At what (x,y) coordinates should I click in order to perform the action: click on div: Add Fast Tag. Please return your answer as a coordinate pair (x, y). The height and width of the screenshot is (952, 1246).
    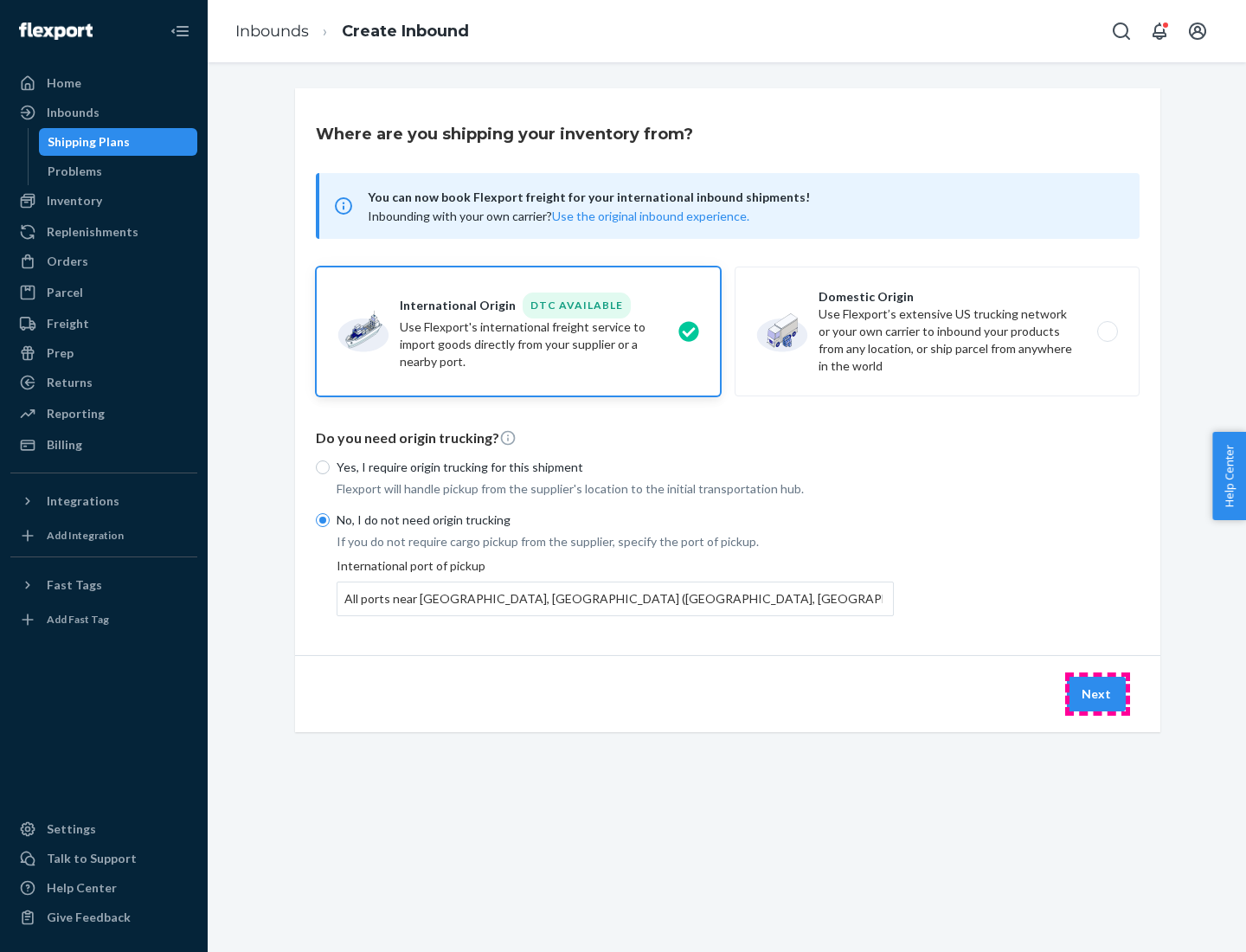
    Looking at the image, I should click on (78, 619).